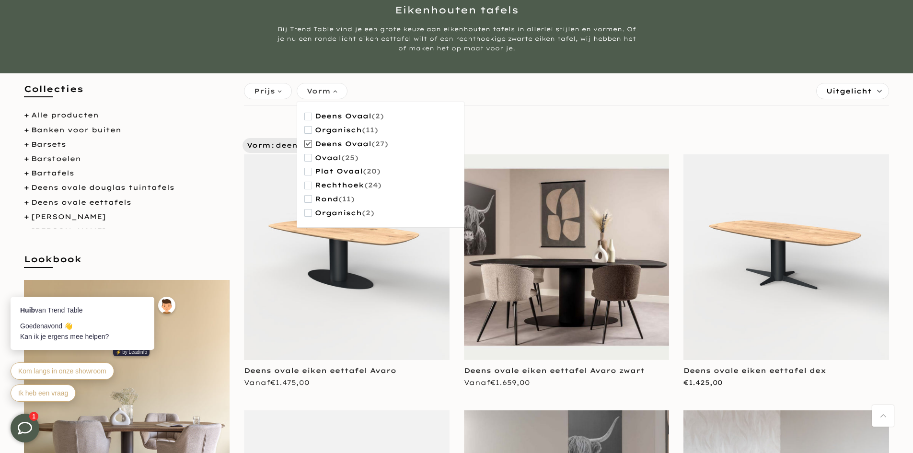 Image resolution: width=913 pixels, height=453 pixels. What do you see at coordinates (81, 202) in the screenshot?
I see `a: Deens ovale eettafels` at bounding box center [81, 202].